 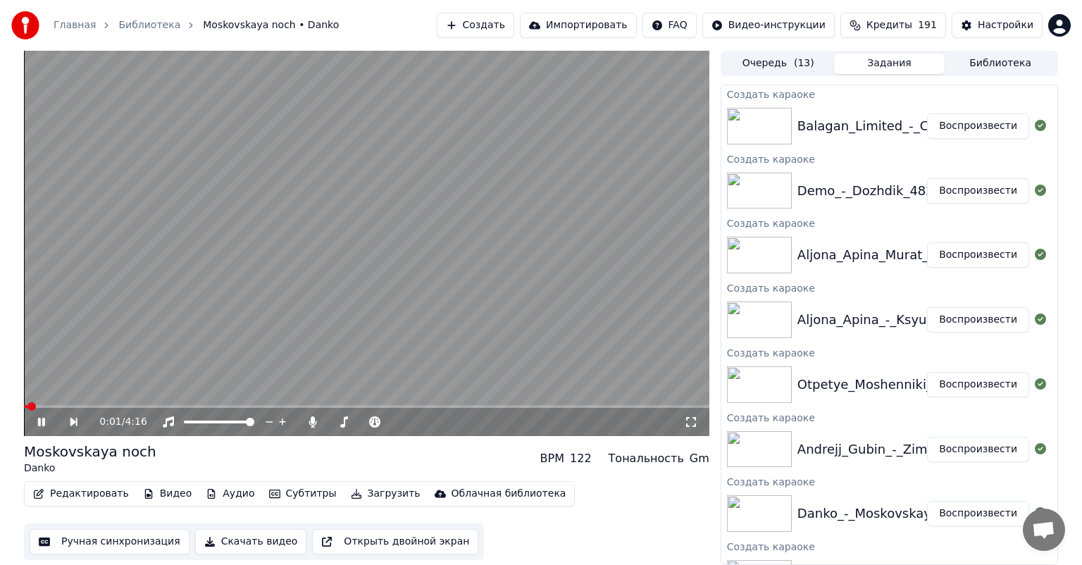 I want to click on button: Очередь, so click(x=778, y=63).